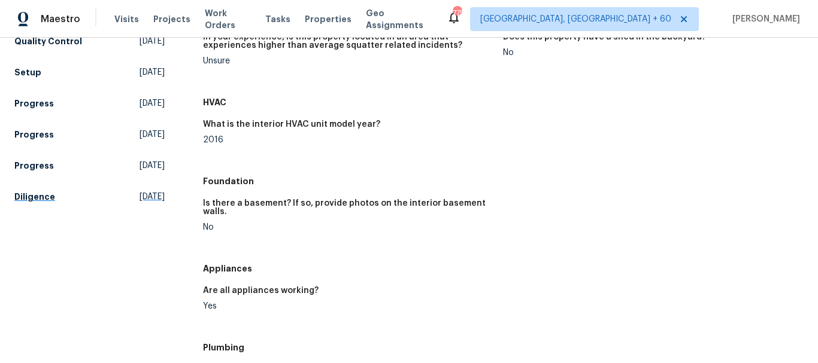 This screenshot has height=363, width=818. What do you see at coordinates (60, 19) in the screenshot?
I see `span: Maestro` at bounding box center [60, 19].